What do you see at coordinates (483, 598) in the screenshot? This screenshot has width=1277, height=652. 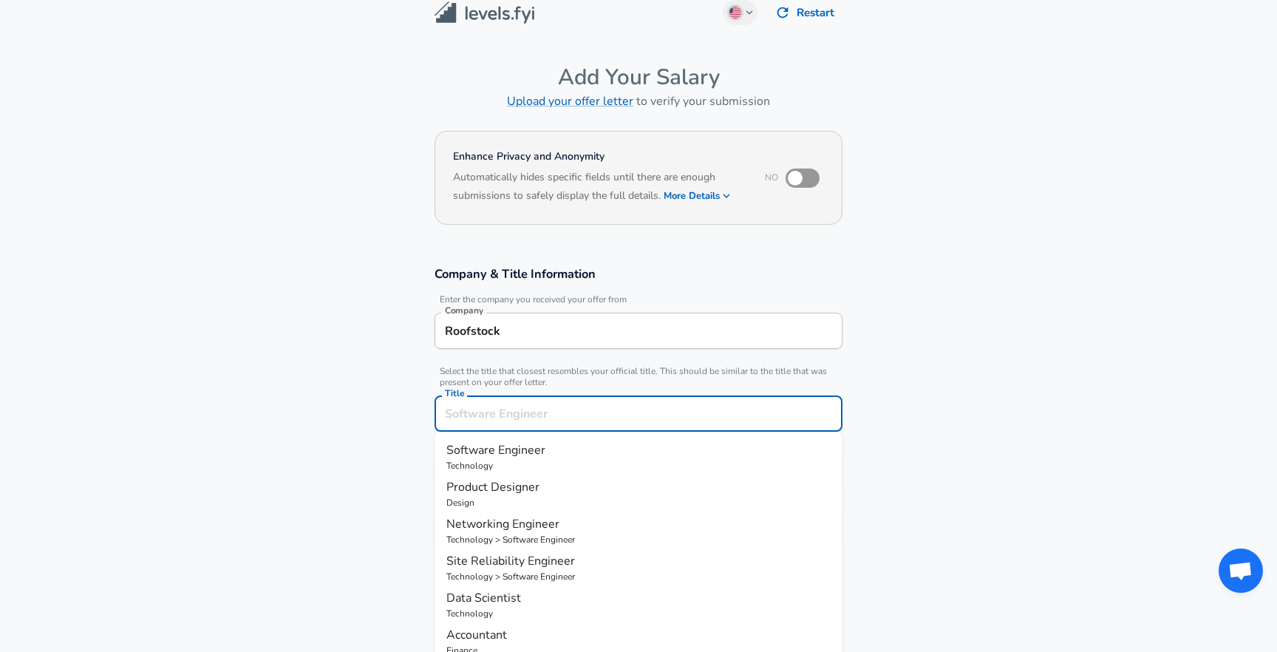 I see `span: Data Scientist` at bounding box center [483, 598].